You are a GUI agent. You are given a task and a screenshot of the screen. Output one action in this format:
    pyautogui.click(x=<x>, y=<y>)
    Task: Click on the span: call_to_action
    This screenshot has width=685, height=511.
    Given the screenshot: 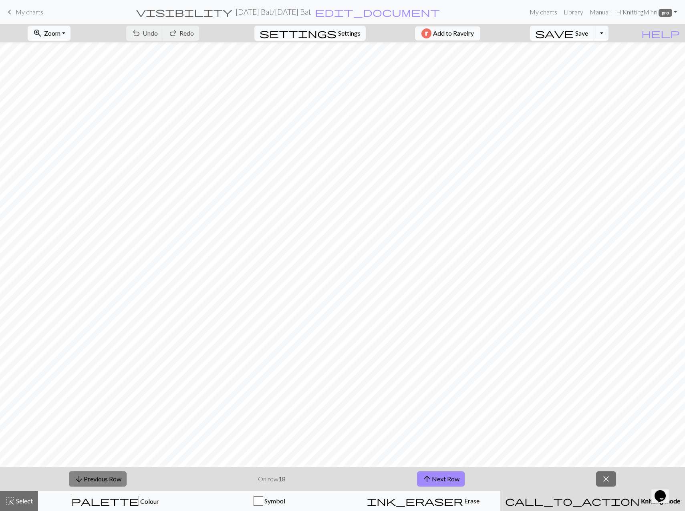 What is the action you would take?
    pyautogui.click(x=572, y=501)
    